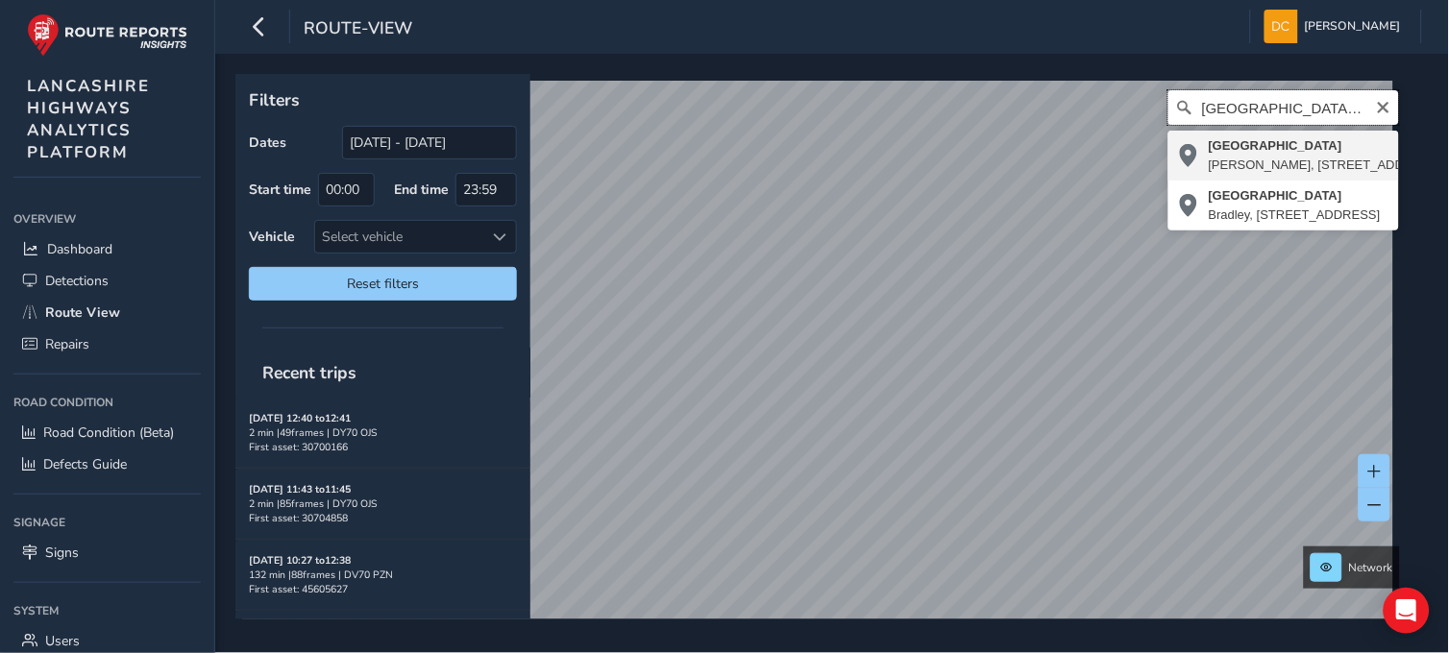  Describe the element at coordinates (1284, 108) in the screenshot. I see `input: Search` at that location.